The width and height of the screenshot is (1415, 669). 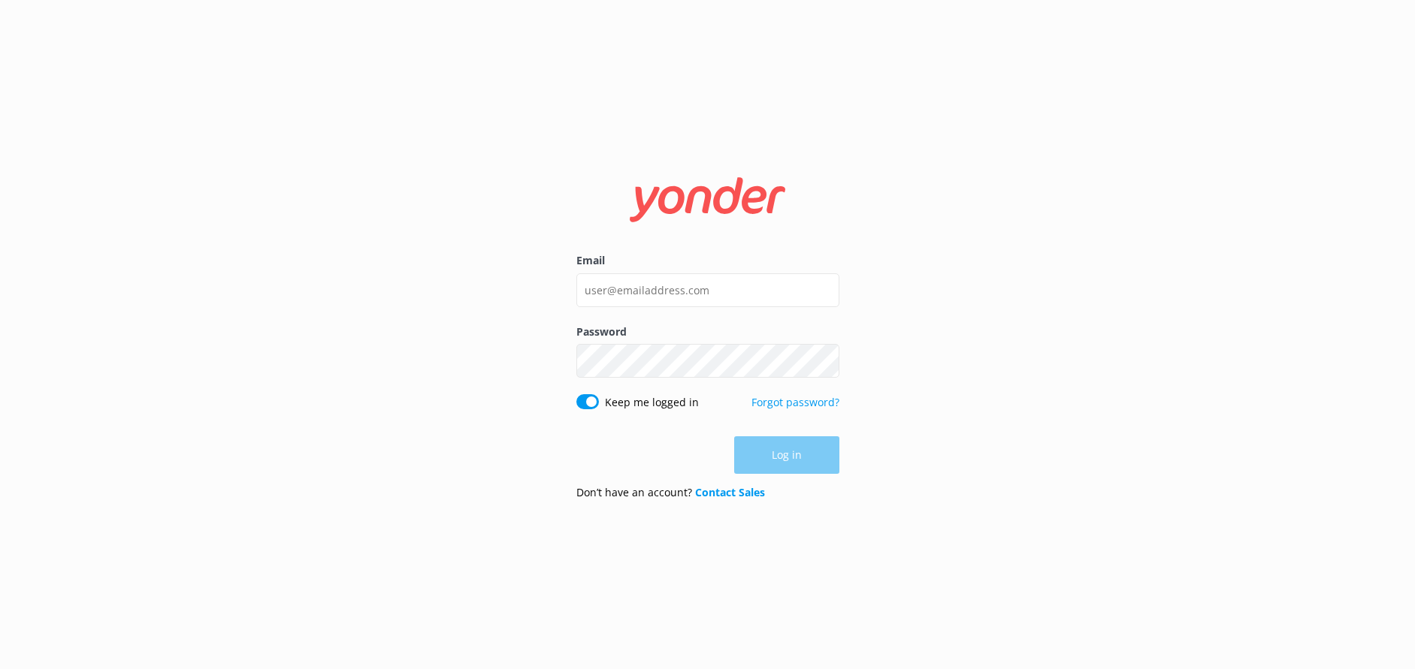 What do you see at coordinates (708, 290) in the screenshot?
I see `input: user@emailaddress.com` at bounding box center [708, 290].